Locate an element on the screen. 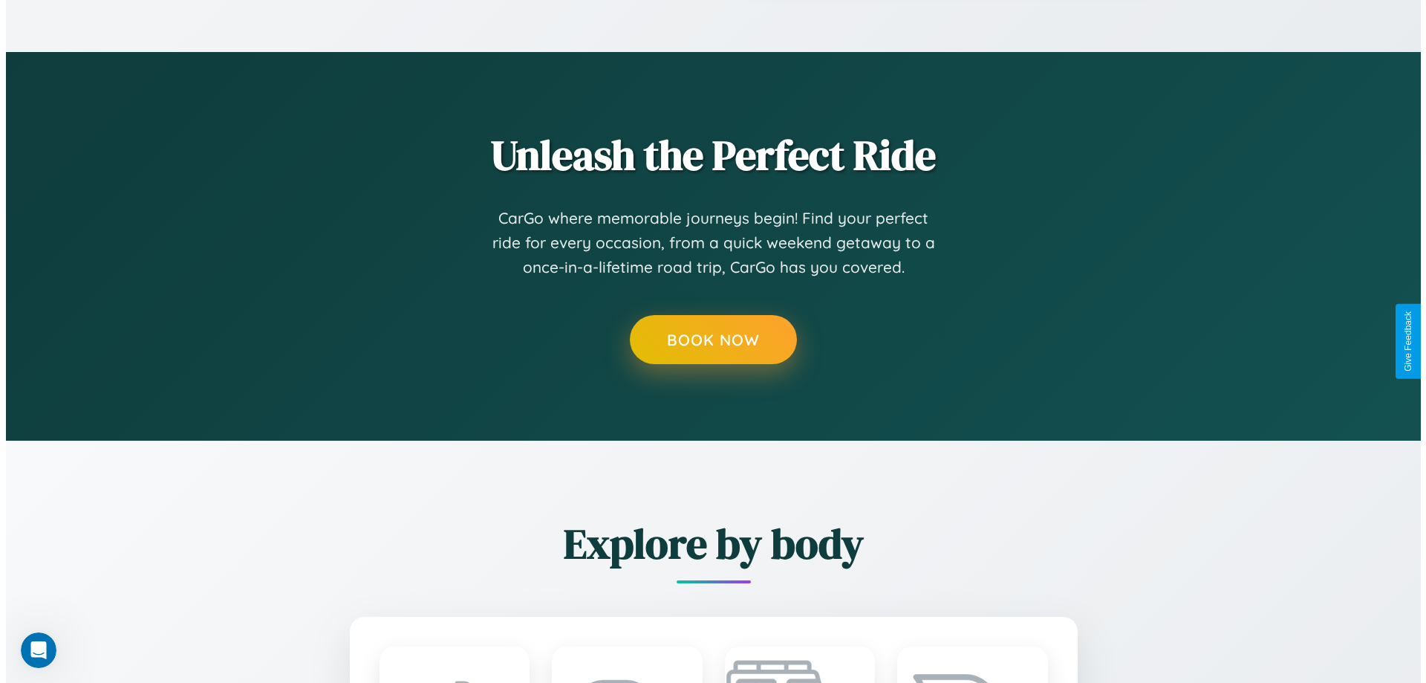  div: Give Feedback is located at coordinates (1403, 341).